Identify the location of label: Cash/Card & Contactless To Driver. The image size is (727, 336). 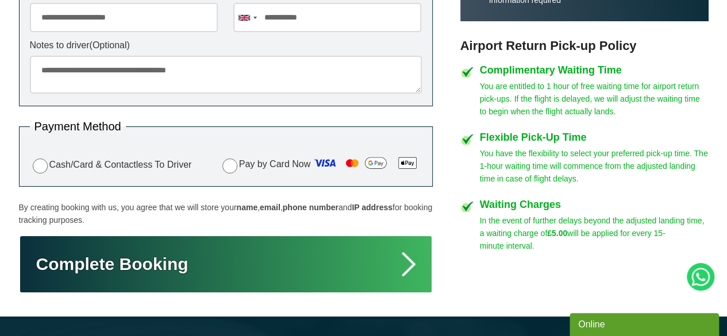
(111, 165).